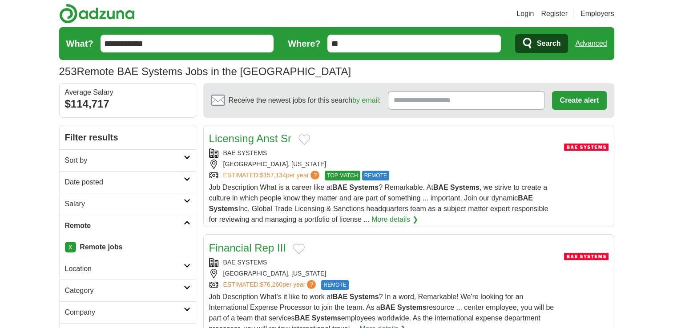 This screenshot has height=328, width=673. Describe the element at coordinates (128, 269) in the screenshot. I see `a: Location` at that location.